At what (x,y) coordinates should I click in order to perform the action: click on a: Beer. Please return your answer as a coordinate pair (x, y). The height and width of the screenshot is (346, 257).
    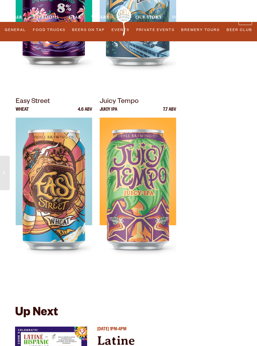
    Looking at the image, I should click on (17, 18).